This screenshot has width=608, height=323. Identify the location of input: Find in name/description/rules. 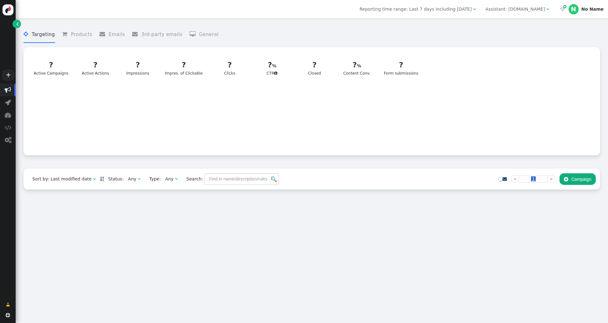
(242, 179).